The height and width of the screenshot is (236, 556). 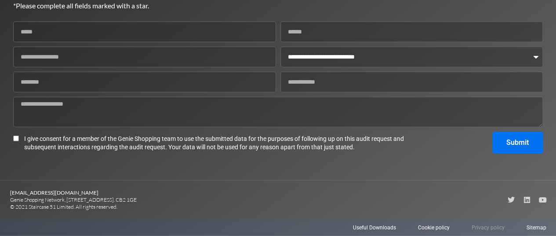 I want to click on span: I give consent for a member of the Genie Shopping team to use the submitted data for the purposes..., so click(x=230, y=142).